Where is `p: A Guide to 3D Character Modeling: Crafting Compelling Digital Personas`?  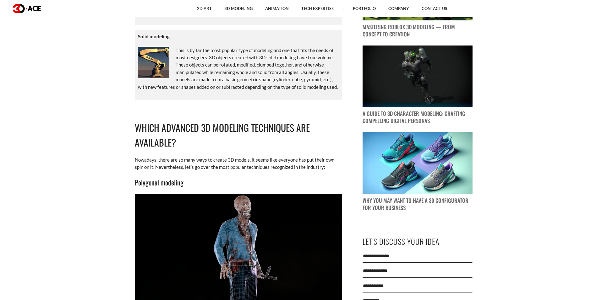
p: A Guide to 3D Character Modeling: Crafting Compelling Digital Personas is located at coordinates (418, 118).